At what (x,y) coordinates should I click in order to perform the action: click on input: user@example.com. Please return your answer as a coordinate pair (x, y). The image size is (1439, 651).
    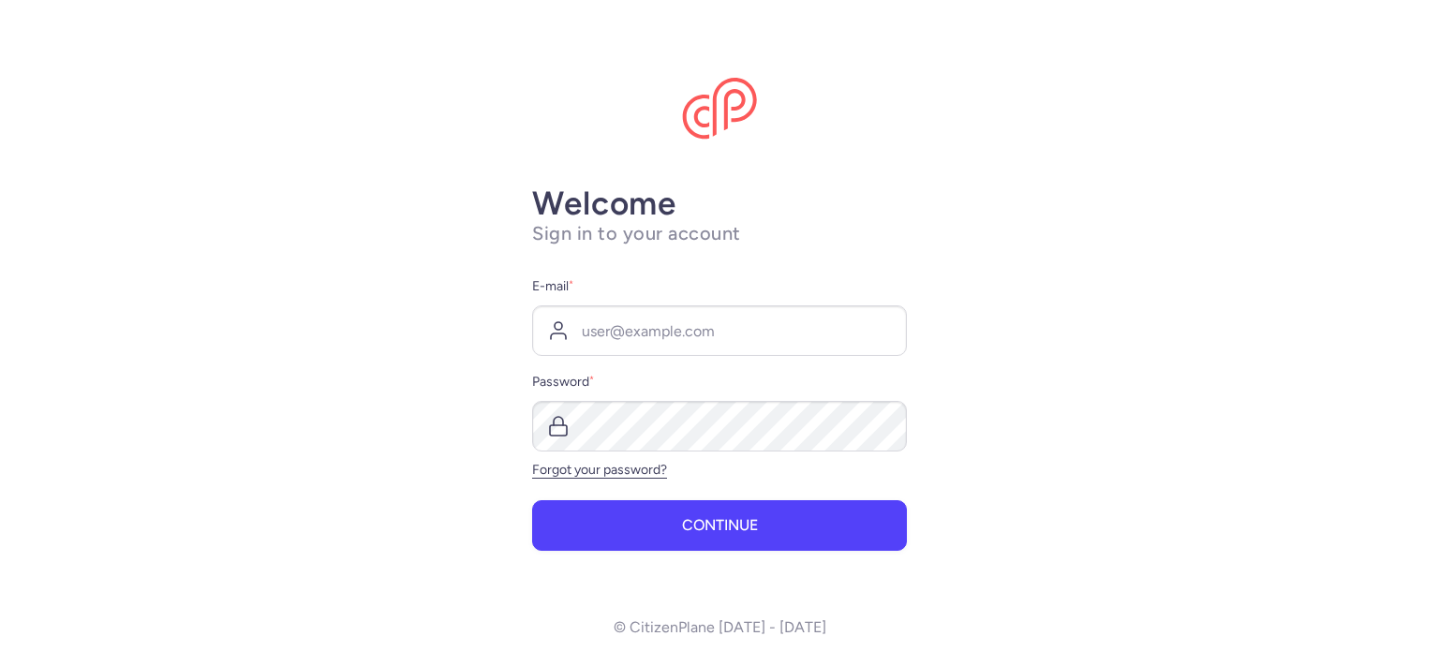
    Looking at the image, I should click on (720, 331).